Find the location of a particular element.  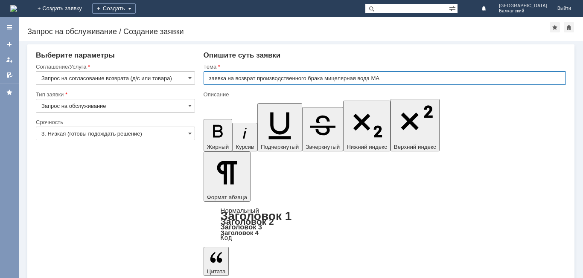

button: Подчеркнутый is located at coordinates (279, 127).